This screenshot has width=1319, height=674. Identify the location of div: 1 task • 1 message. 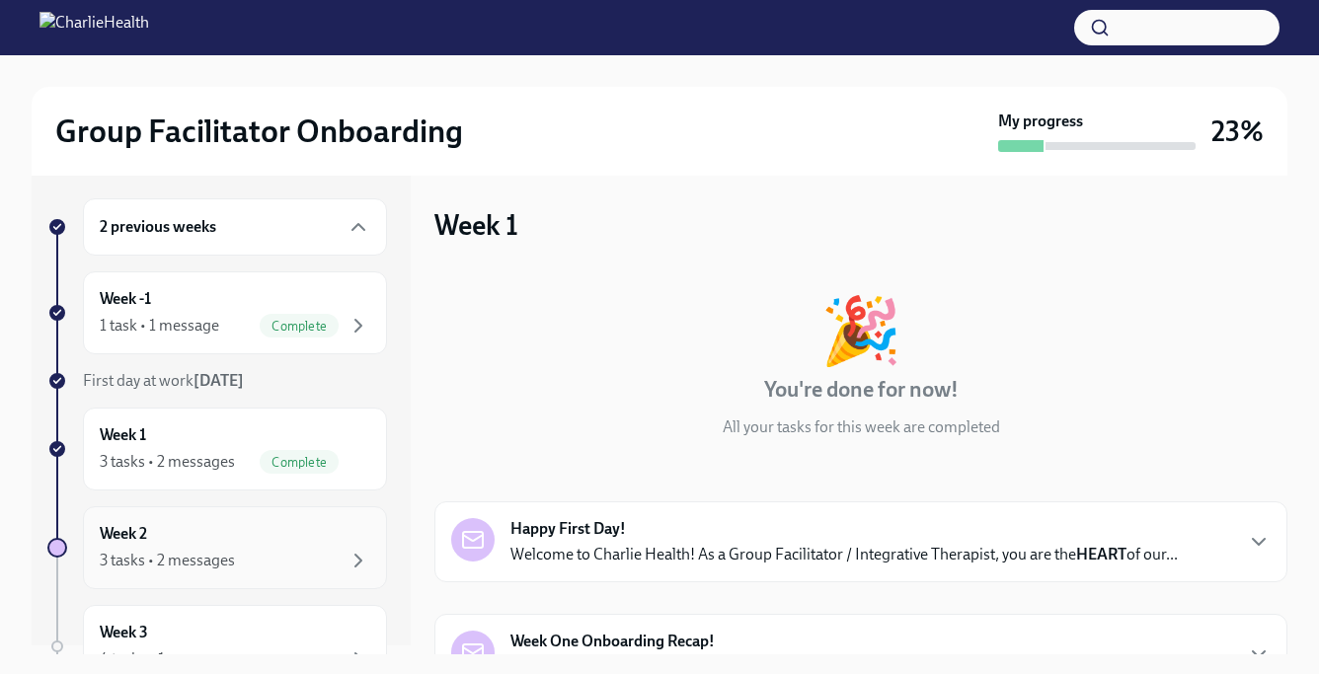
(159, 326).